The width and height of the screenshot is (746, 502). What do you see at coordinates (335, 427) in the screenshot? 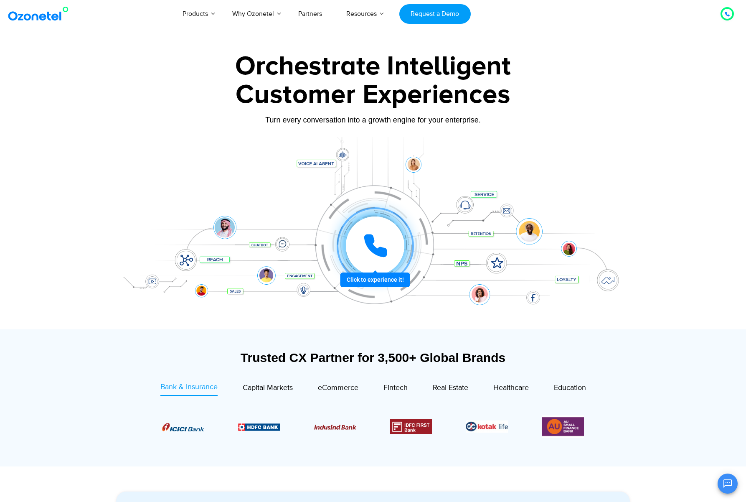
I see `img: Picture10.png` at bounding box center [335, 427].